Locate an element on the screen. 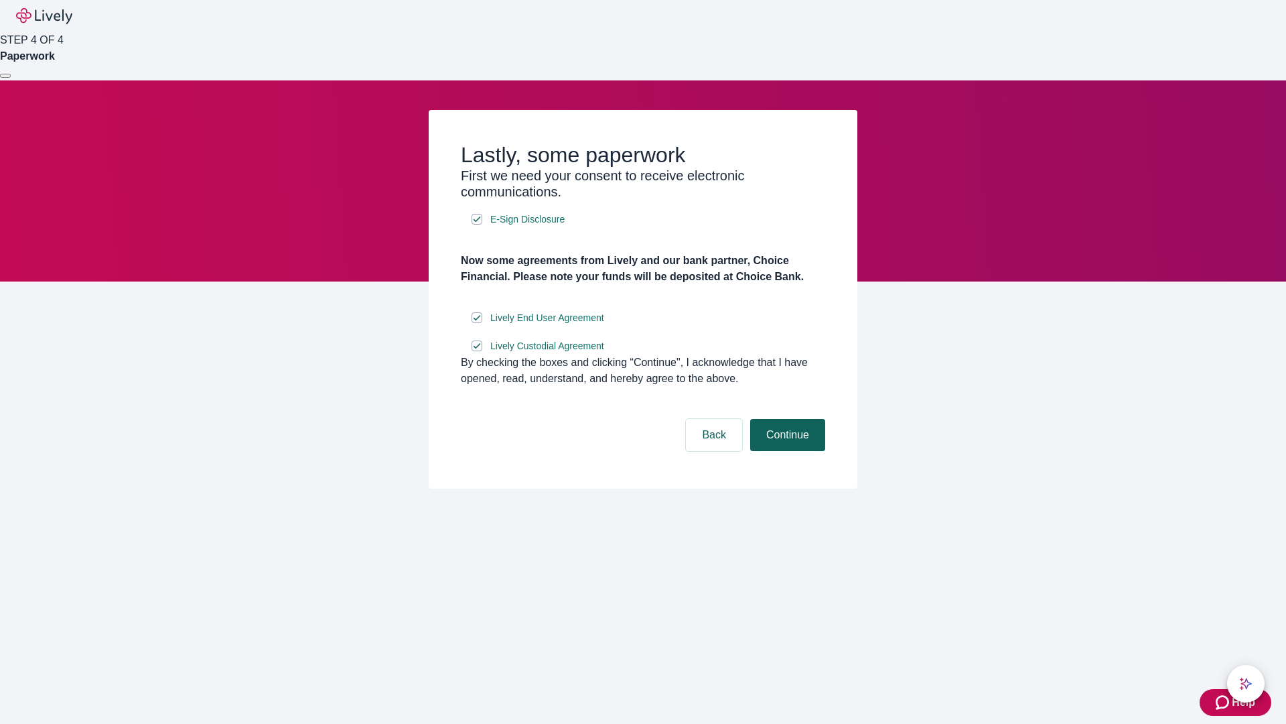 This screenshot has height=724, width=1286. img: Lively is located at coordinates (44, 16).